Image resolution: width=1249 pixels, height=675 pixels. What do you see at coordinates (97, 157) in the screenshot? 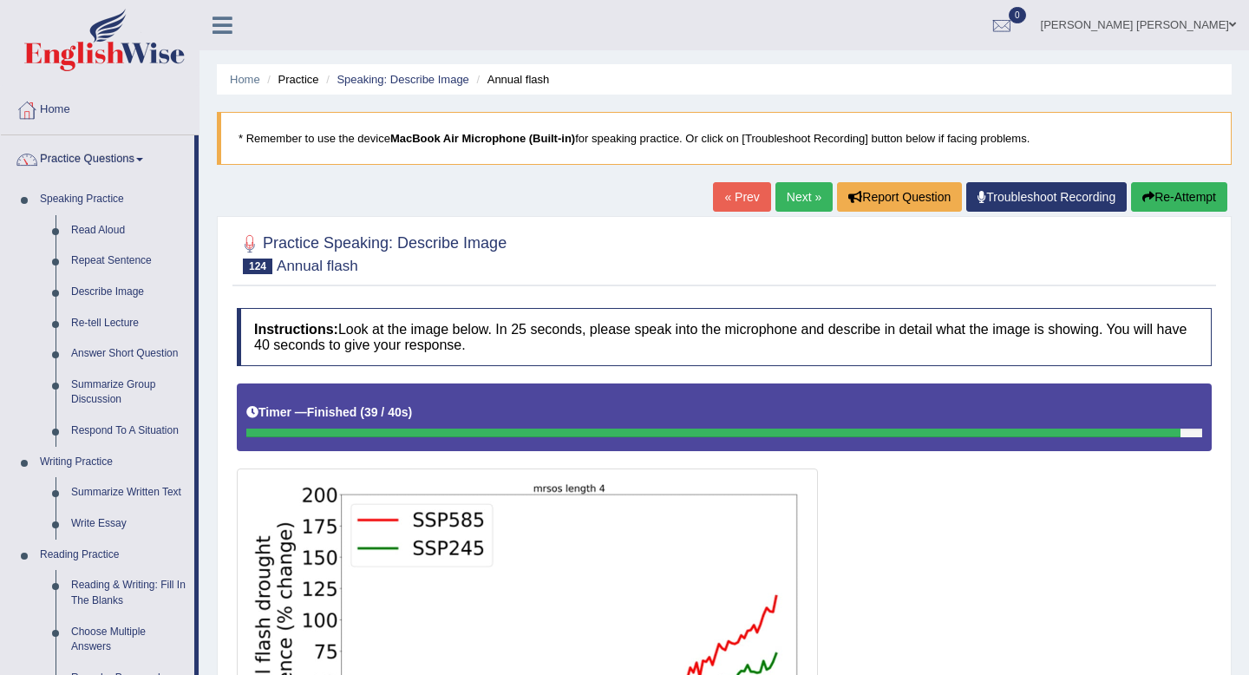
I see `a: Practice Questions` at bounding box center [97, 157].